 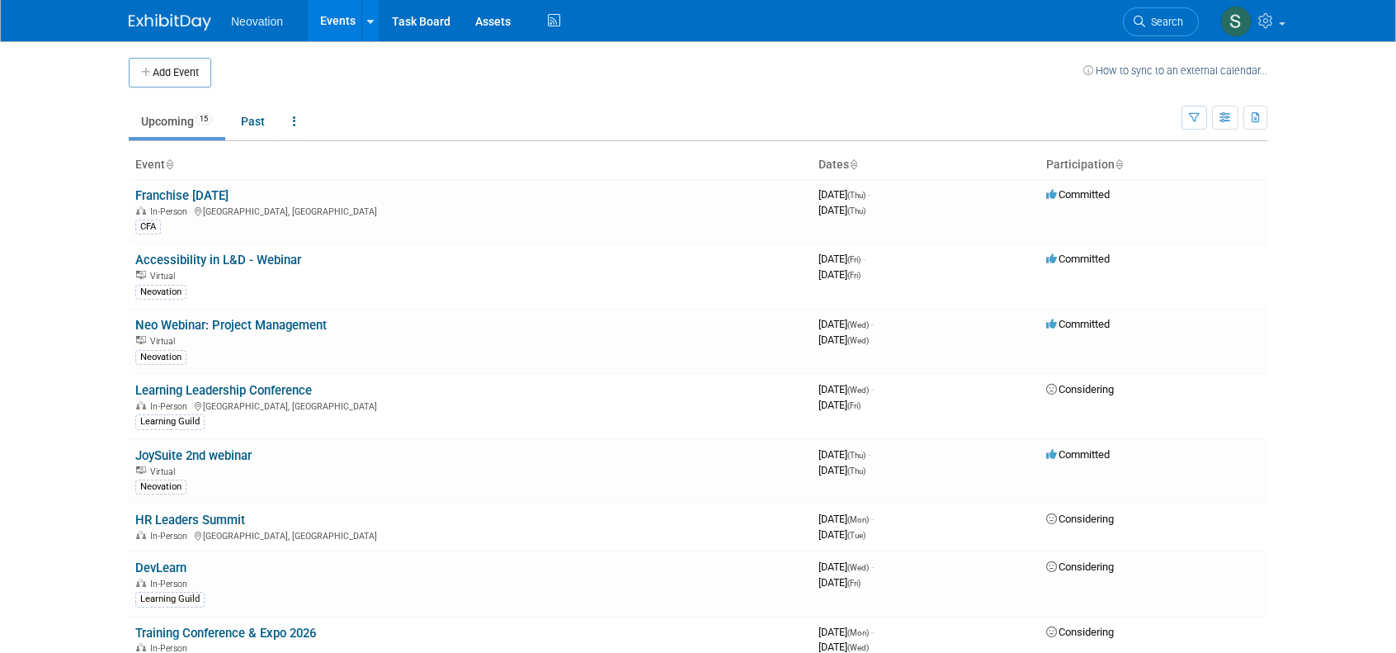 I want to click on div: CFA, so click(x=148, y=227).